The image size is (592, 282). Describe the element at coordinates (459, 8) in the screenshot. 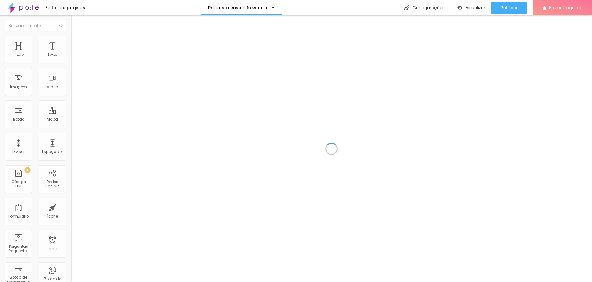

I see `img: view-1.svg` at that location.